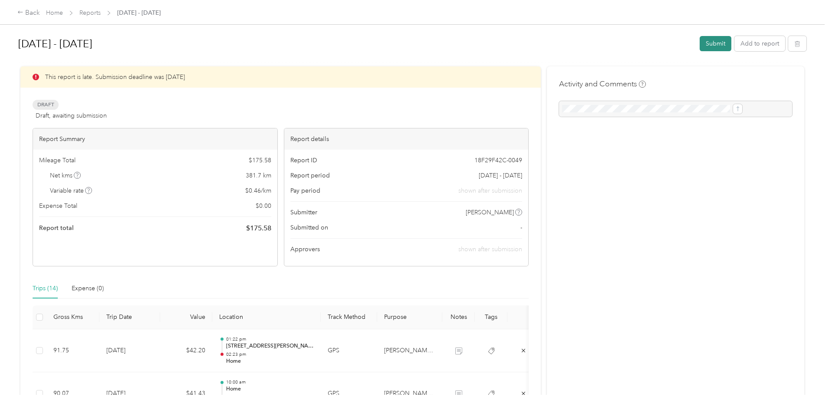 The height and width of the screenshot is (410, 829). What do you see at coordinates (57, 160) in the screenshot?
I see `span: Mileage Total` at bounding box center [57, 160].